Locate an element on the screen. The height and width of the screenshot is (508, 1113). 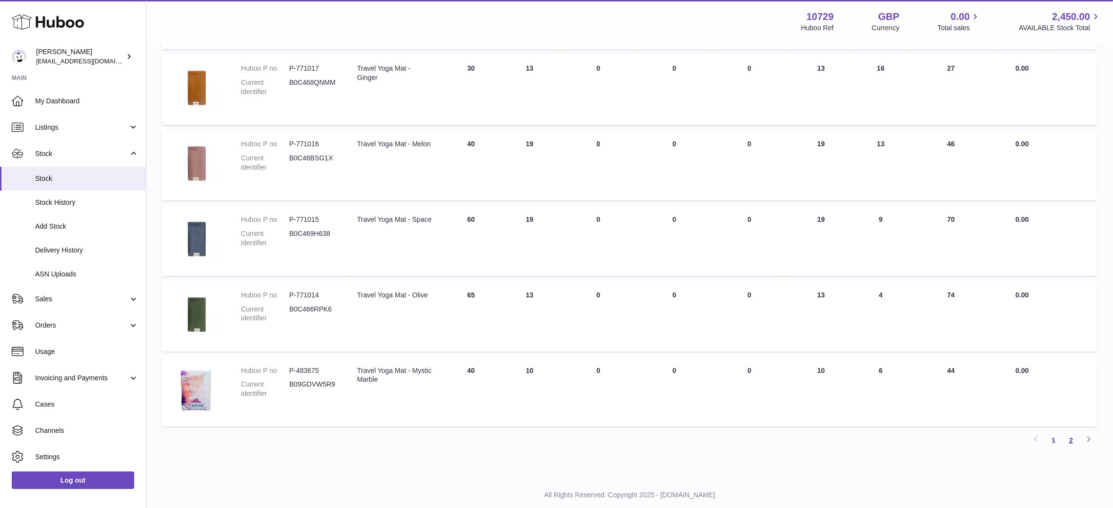
span: Delivery History is located at coordinates (87, 250).